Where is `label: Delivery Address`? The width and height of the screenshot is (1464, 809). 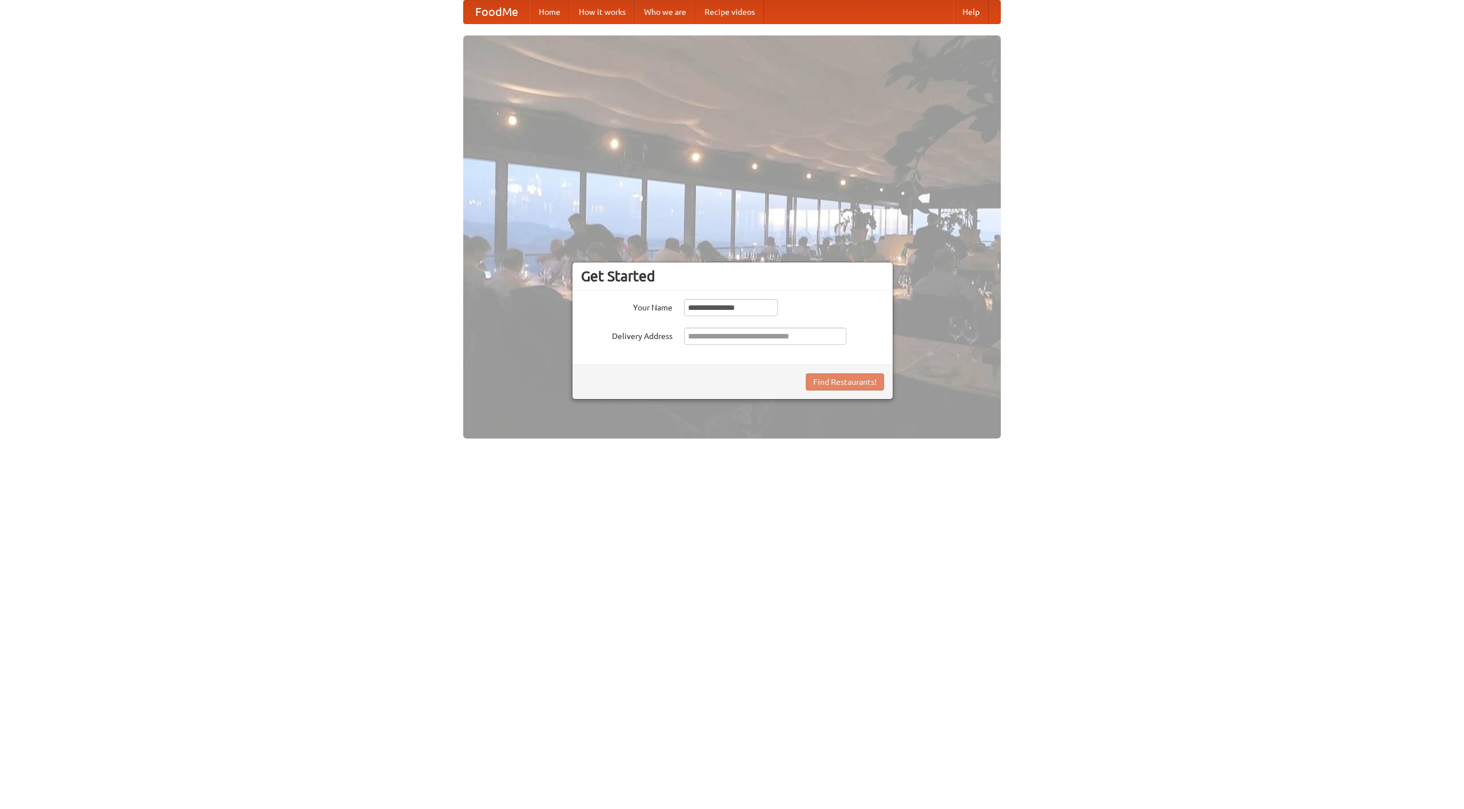
label: Delivery Address is located at coordinates (627, 335).